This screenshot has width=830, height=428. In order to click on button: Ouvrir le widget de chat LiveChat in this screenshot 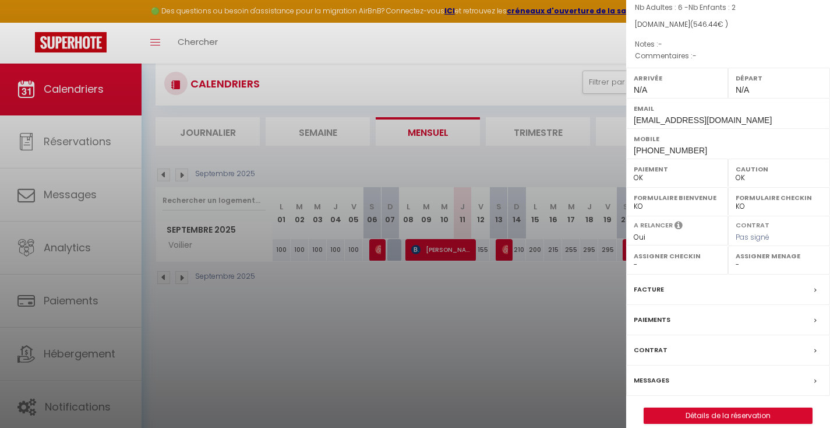, I will do `click(27, 22)`.